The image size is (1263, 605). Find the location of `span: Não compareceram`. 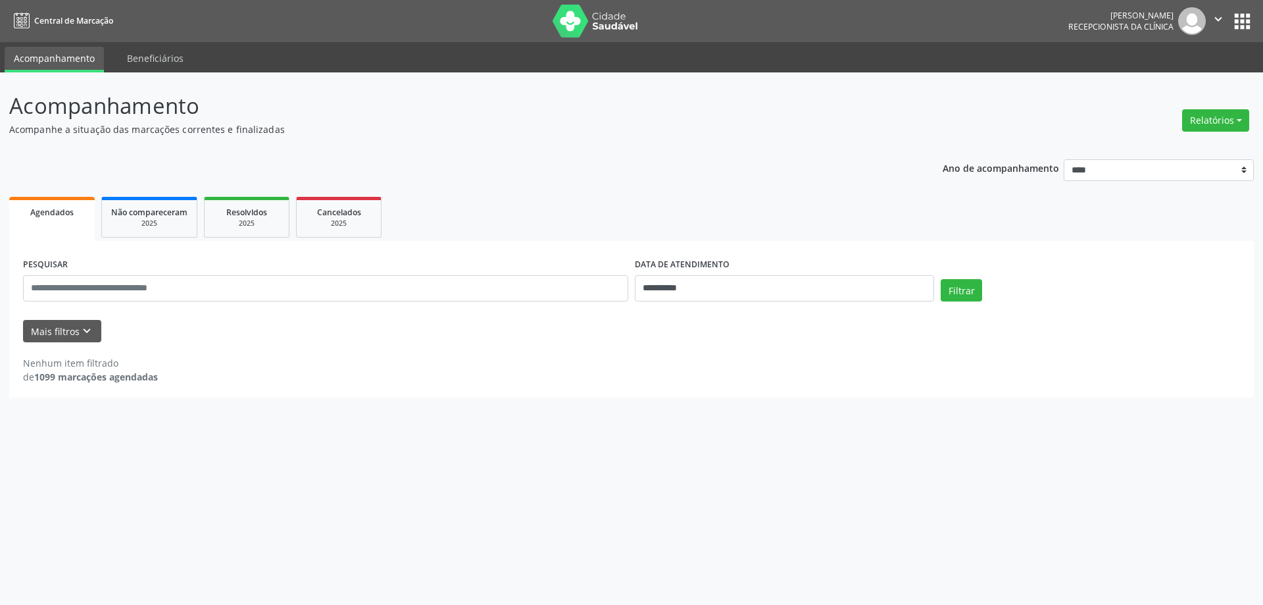

span: Não compareceram is located at coordinates (149, 212).